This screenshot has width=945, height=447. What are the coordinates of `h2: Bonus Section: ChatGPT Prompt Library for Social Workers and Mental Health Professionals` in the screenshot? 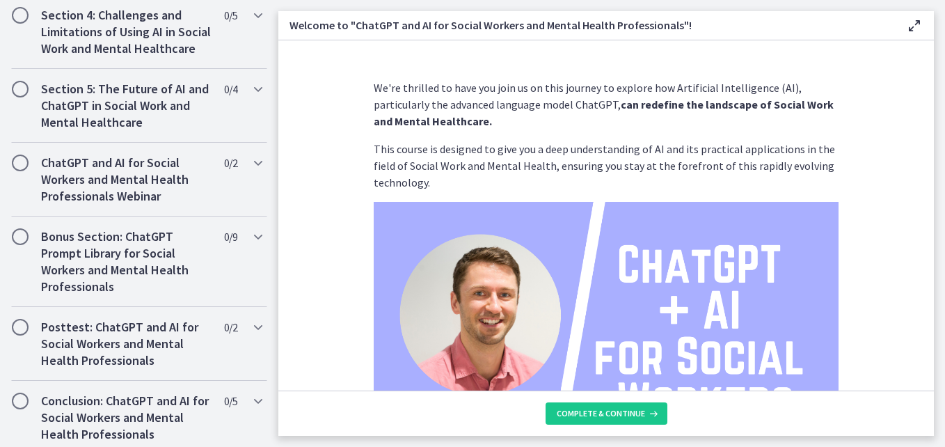 It's located at (126, 262).